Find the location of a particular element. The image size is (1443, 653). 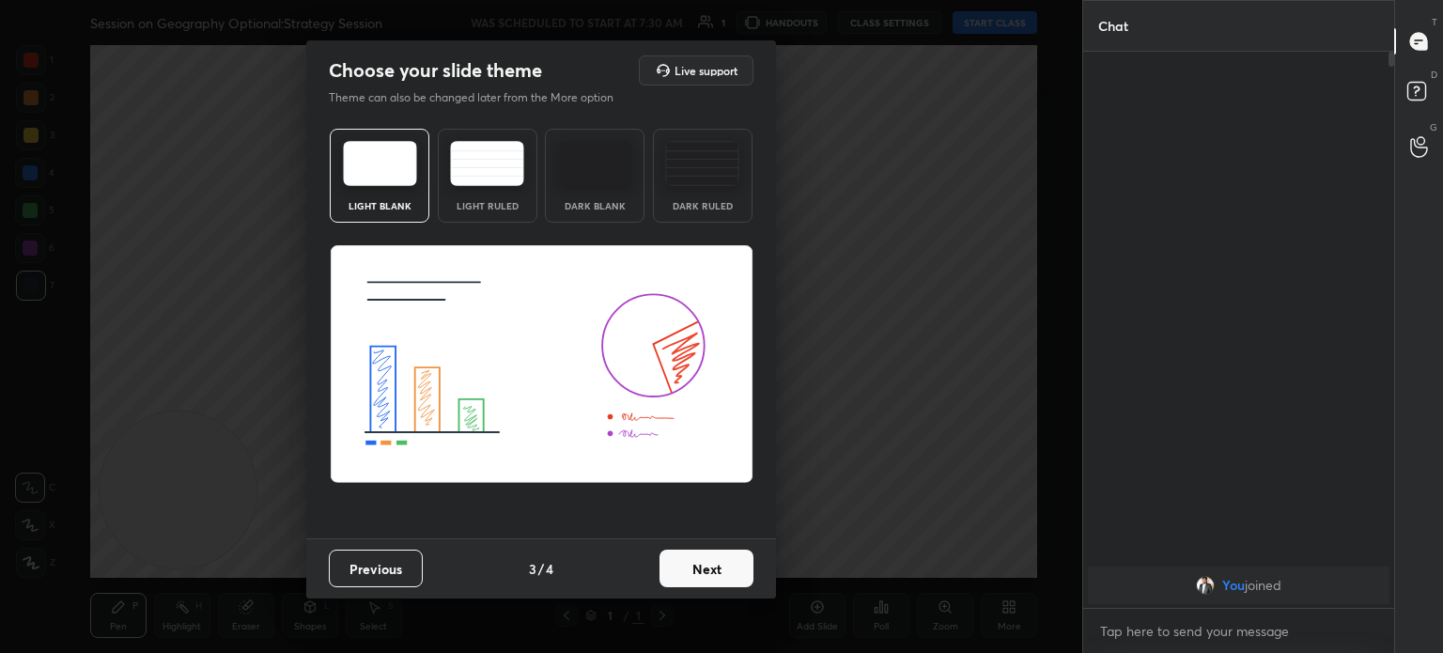

p: D is located at coordinates (1434, 74).